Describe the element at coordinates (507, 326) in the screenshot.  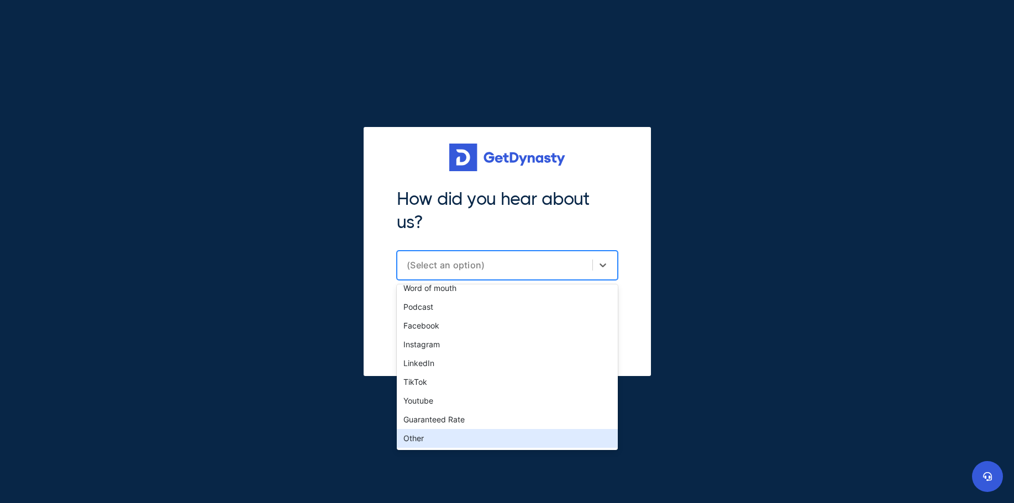
I see `div: Facebook` at that location.